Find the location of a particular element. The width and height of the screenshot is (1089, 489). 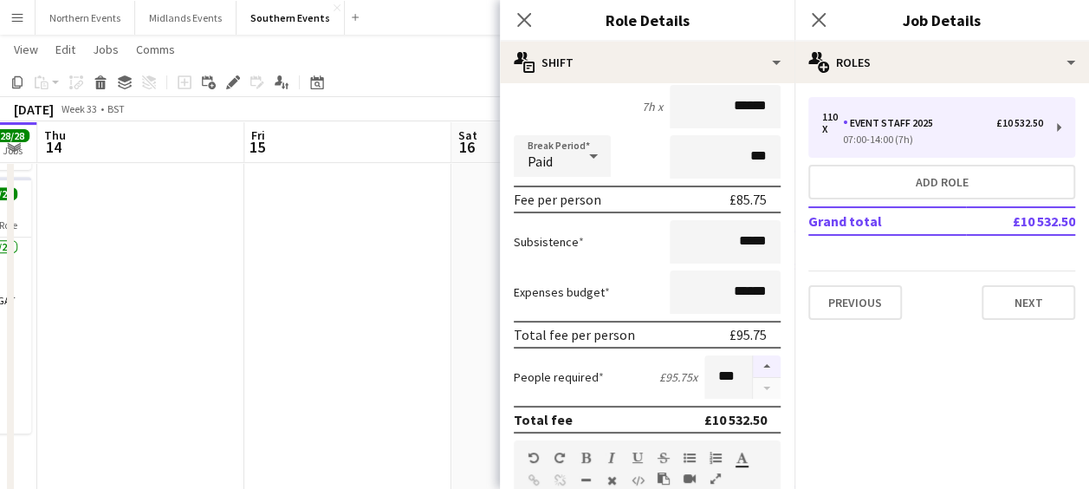

span: 15 is located at coordinates (256, 146).